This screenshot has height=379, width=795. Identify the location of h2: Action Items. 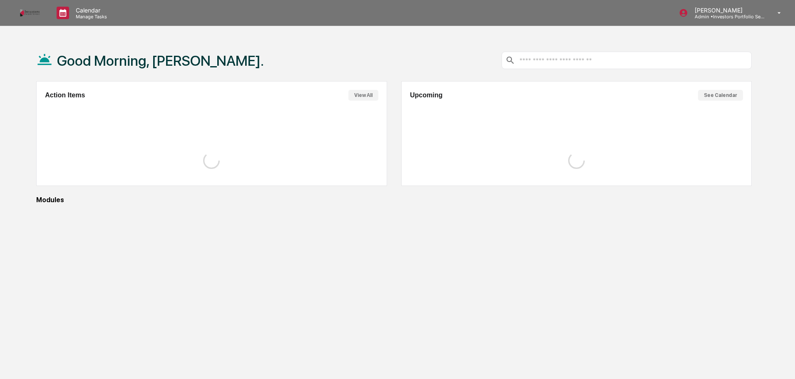
(65, 95).